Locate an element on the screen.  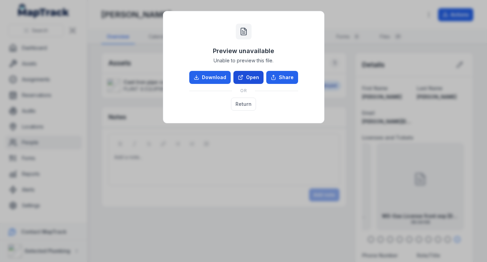
button: Share is located at coordinates (282, 77).